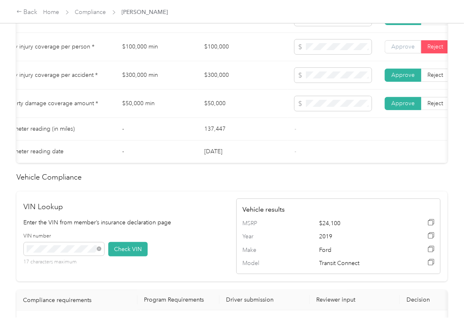 The image size is (468, 332). Describe the element at coordinates (260, 250) in the screenshot. I see `span: Make` at that location.